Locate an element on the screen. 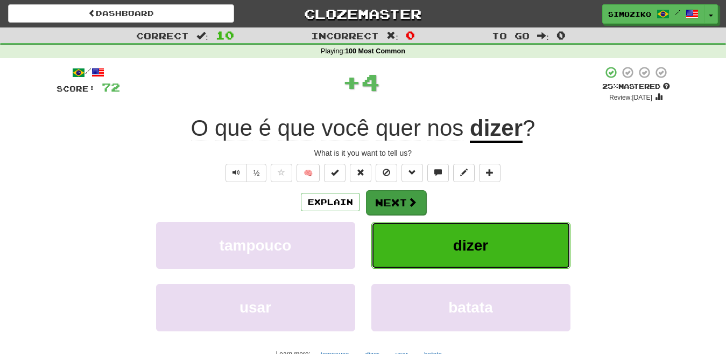 This screenshot has width=726, height=354. span: Correct is located at coordinates (163, 36).